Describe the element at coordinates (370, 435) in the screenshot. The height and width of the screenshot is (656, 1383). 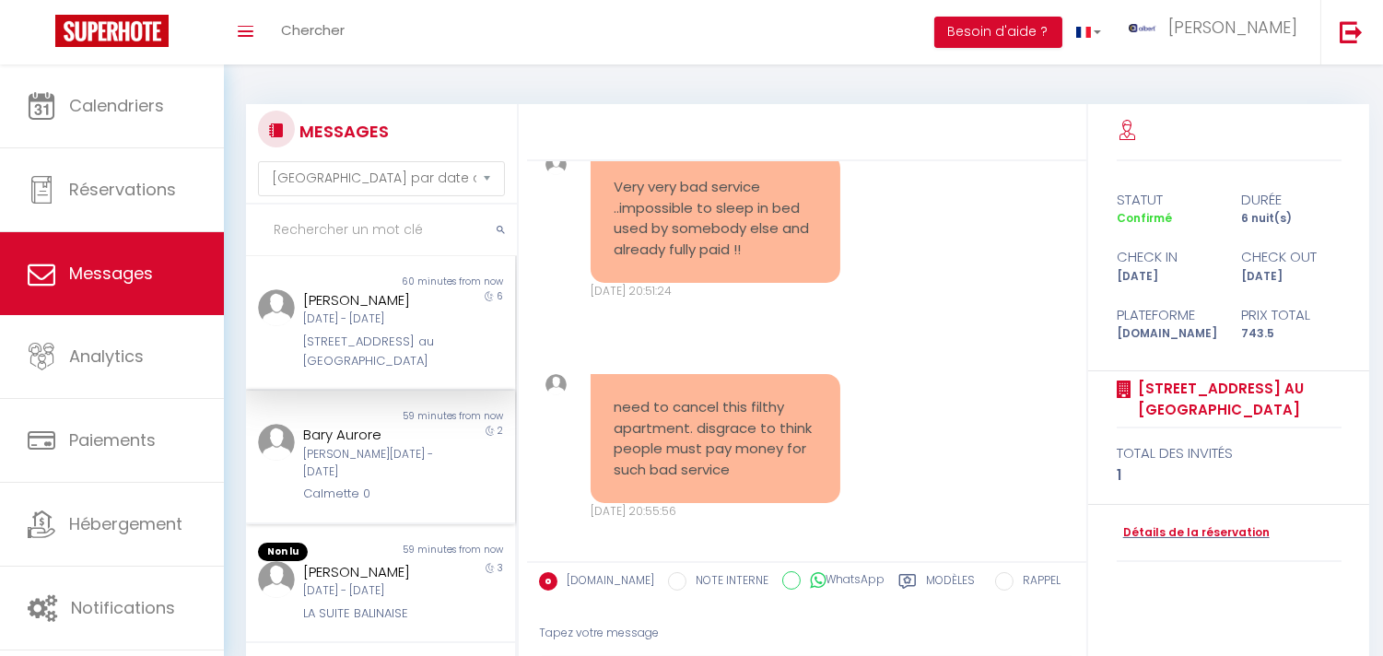
I see `div: Bary Aurore` at that location.